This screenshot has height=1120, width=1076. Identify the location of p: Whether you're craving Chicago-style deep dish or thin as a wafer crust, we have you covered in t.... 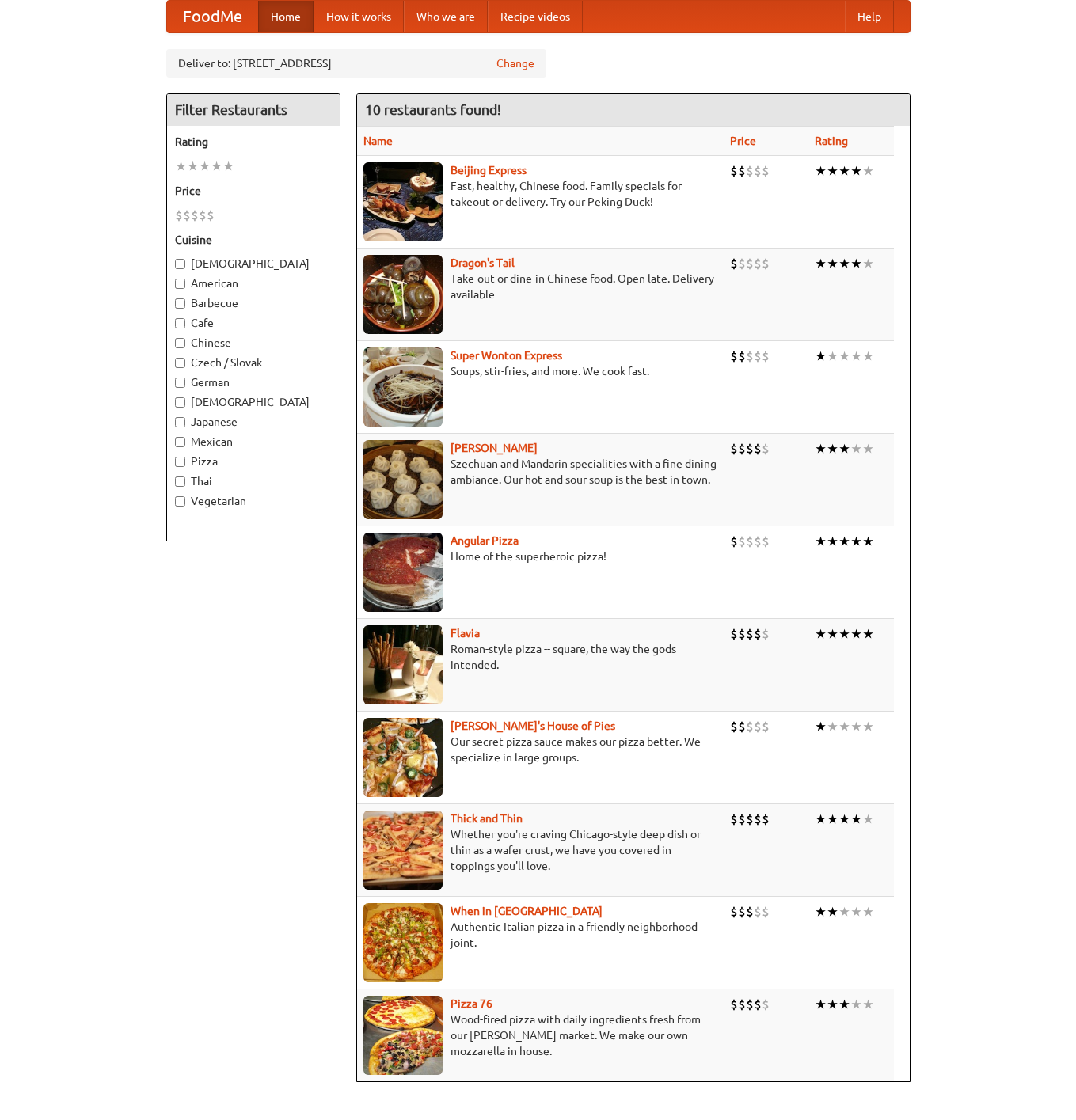
(540, 850).